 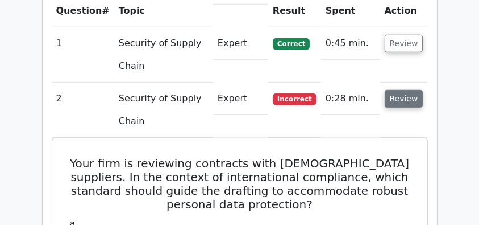 What do you see at coordinates (83, 55) in the screenshot?
I see `td: 1` at bounding box center [83, 55].